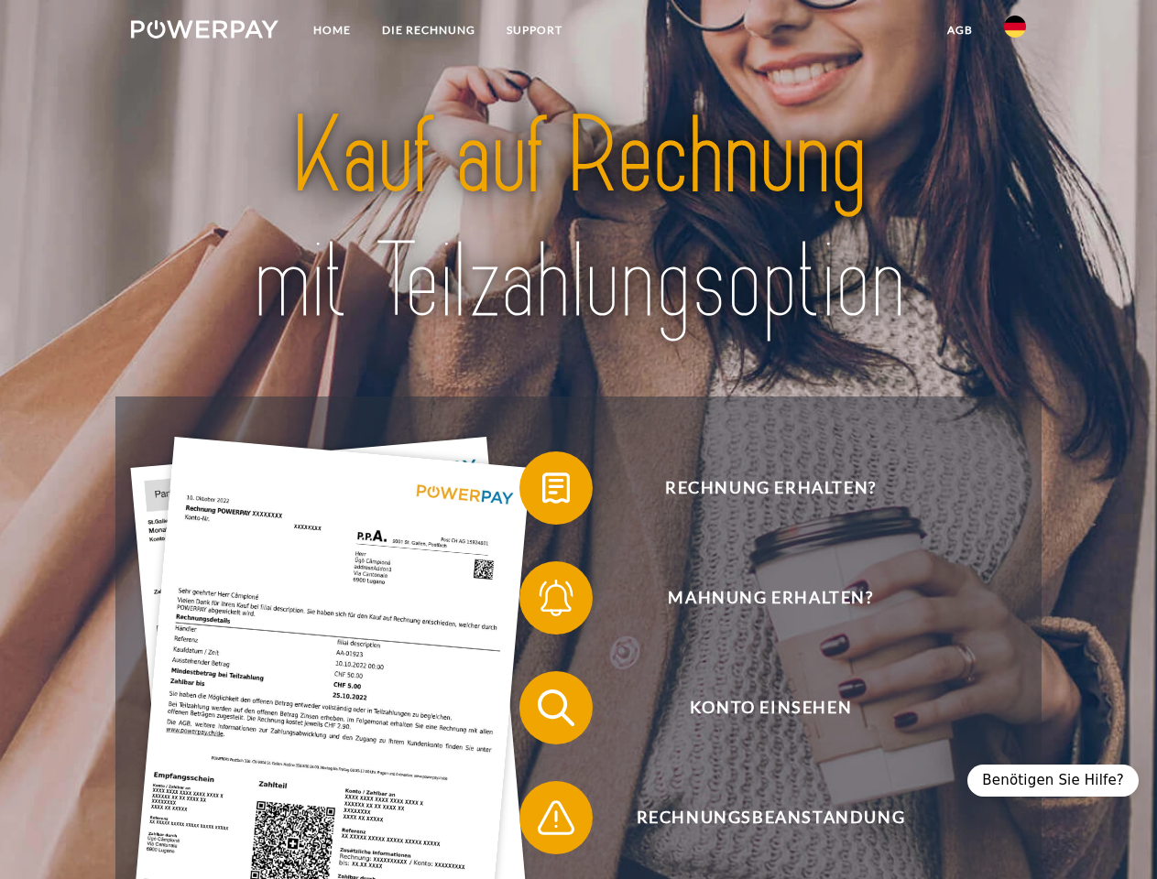 This screenshot has height=879, width=1157. Describe the element at coordinates (556, 818) in the screenshot. I see `img: qb_warning.svg` at that location.